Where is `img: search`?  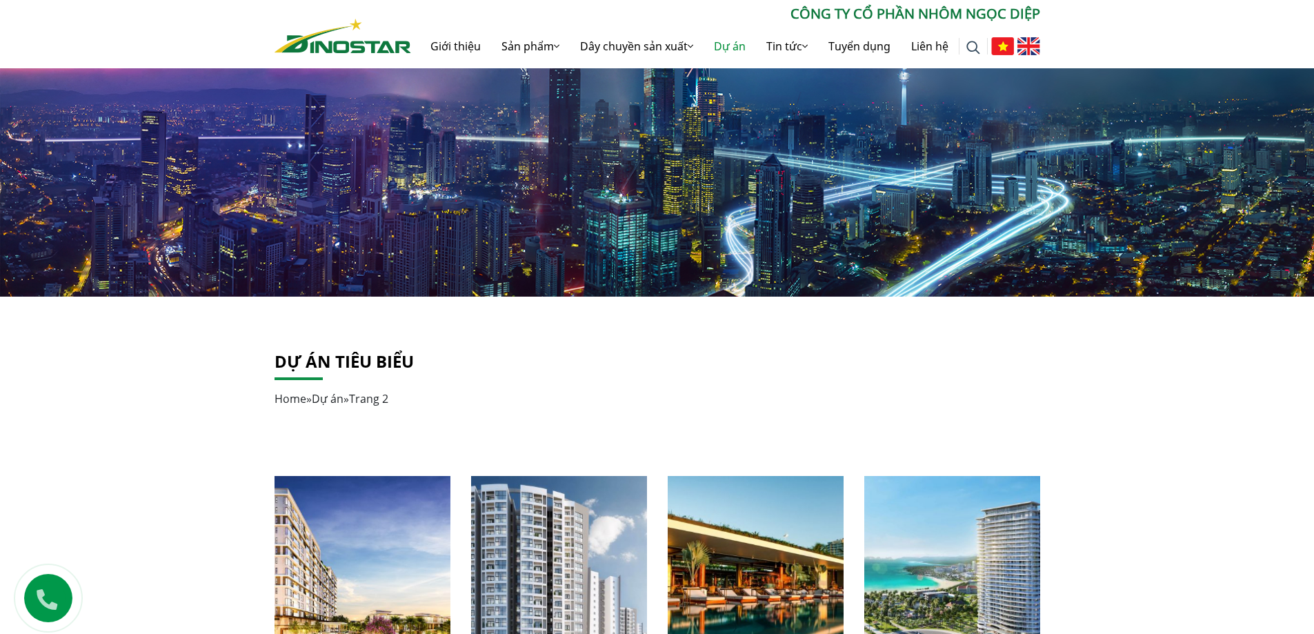
img: search is located at coordinates (973, 48).